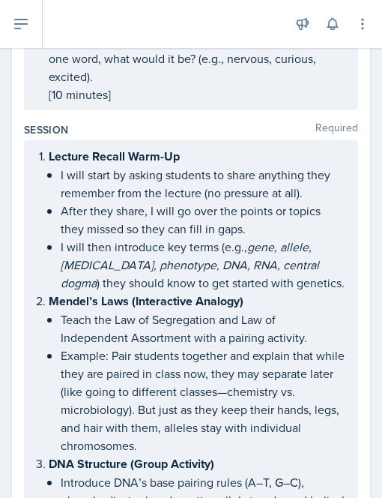 Image resolution: width=382 pixels, height=498 pixels. What do you see at coordinates (146, 301) in the screenshot?
I see `strong: Mendel’s Laws (Interactive Analogy)` at bounding box center [146, 301].